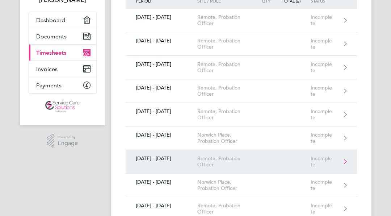  I want to click on a: Powered byEngage, so click(62, 141).